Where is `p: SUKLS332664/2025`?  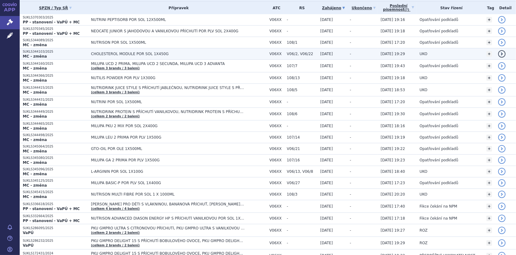 p: SUKLS332664/2025 is located at coordinates (55, 216).